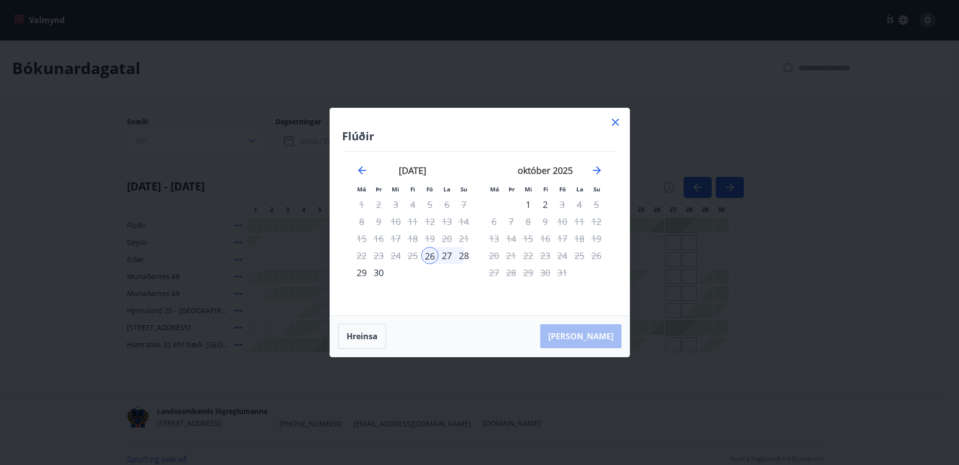  I want to click on td: Not available. sunnudagur, 5. október 2025, so click(596, 205).